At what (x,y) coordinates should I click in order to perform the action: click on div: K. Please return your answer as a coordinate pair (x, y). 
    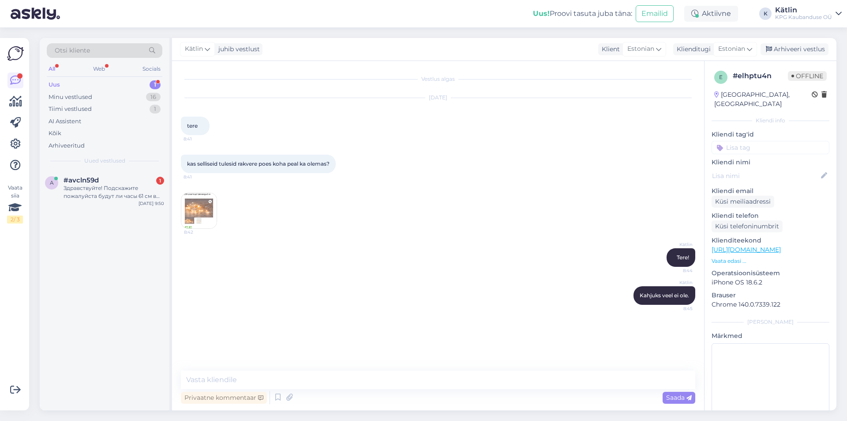
    Looking at the image, I should click on (766, 14).